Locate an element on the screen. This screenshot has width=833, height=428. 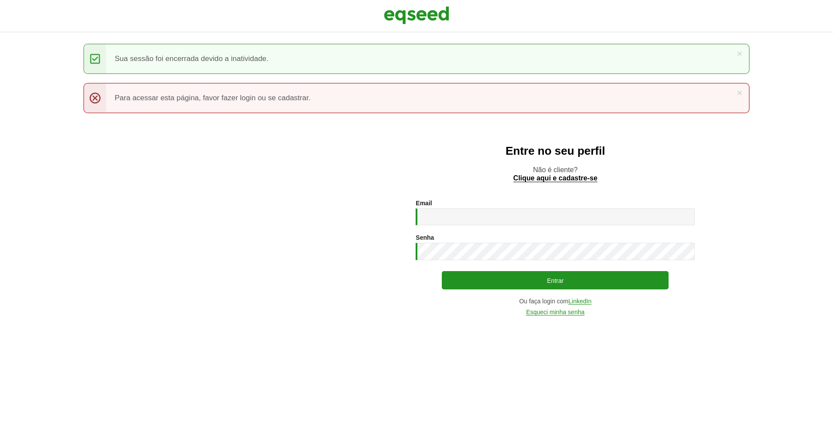
a: LinkedIn is located at coordinates (580, 301).